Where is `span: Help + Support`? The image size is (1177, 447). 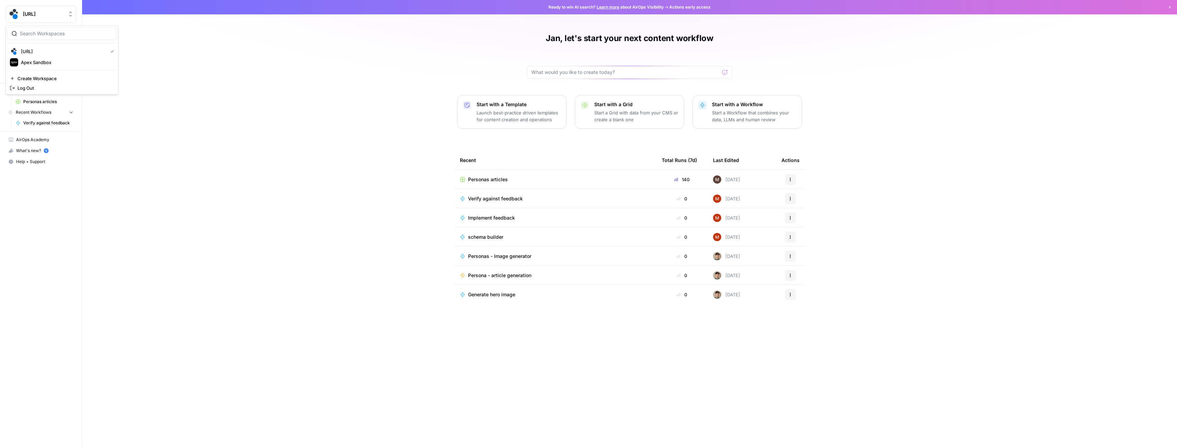
span: Help + Support is located at coordinates (44, 161).